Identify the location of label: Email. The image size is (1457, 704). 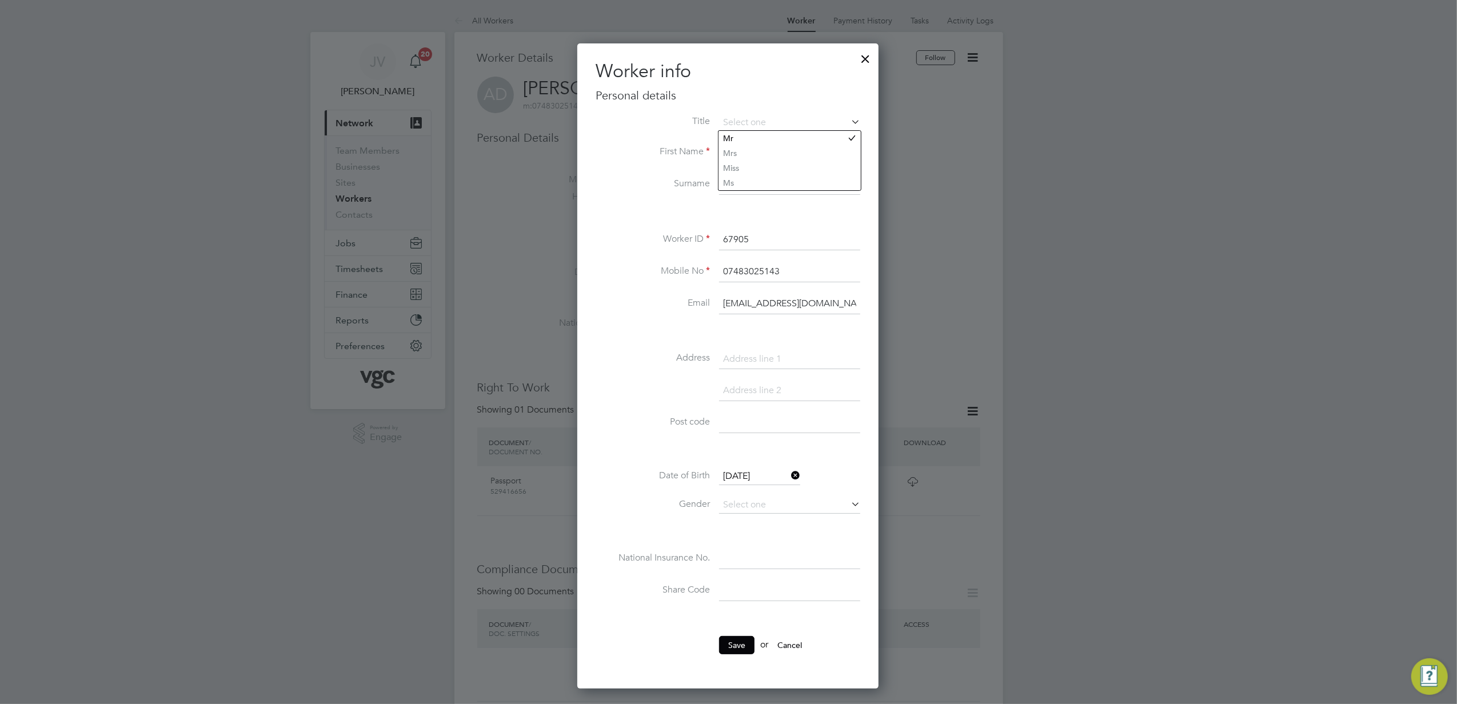
(653, 303).